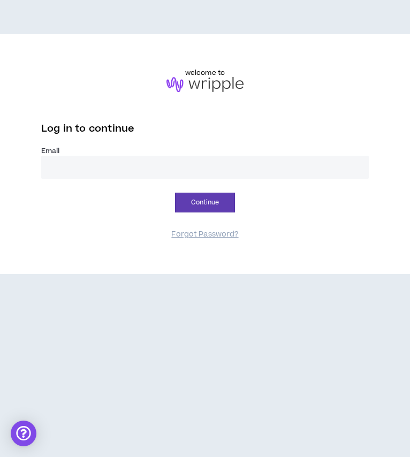 The width and height of the screenshot is (410, 457). What do you see at coordinates (24, 433) in the screenshot?
I see `div: Open Intercom Messenger` at bounding box center [24, 433].